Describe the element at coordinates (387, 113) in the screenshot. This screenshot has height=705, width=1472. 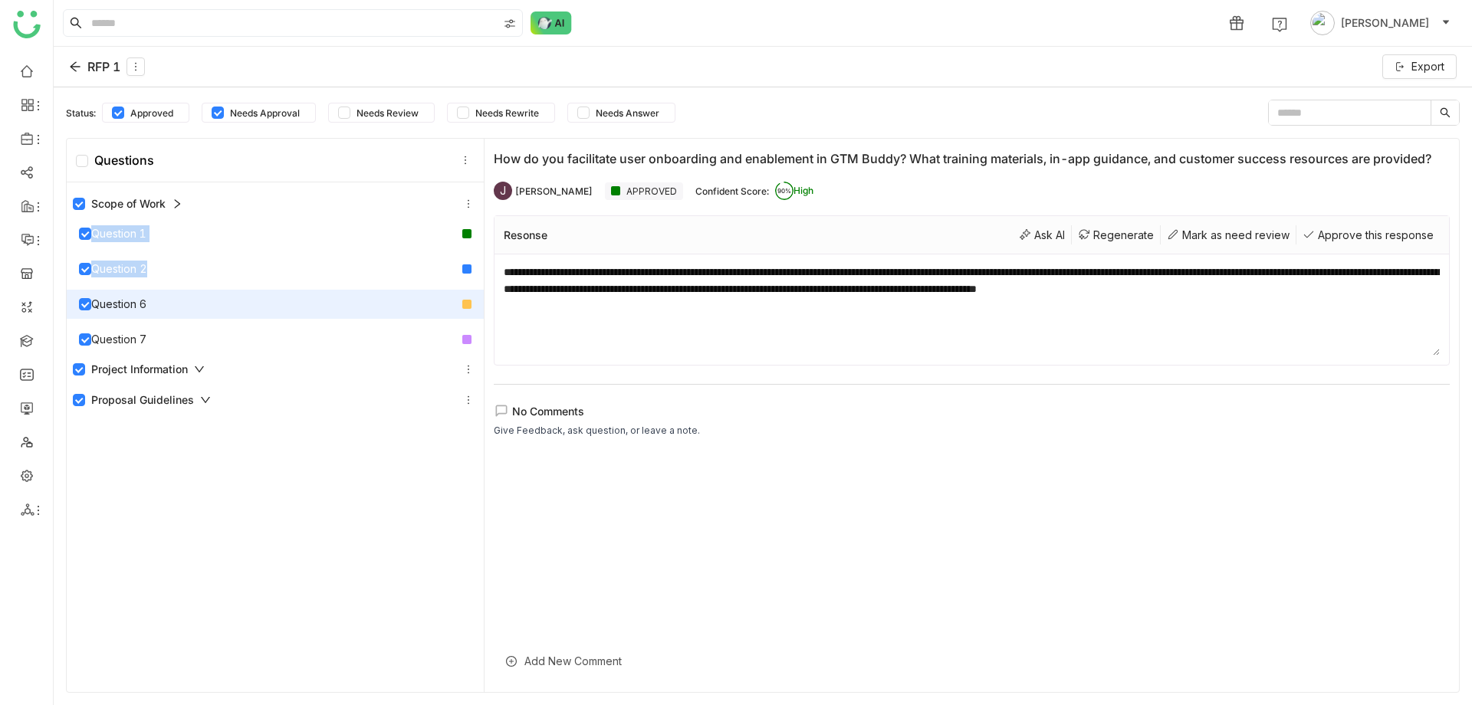
I see `span: Needs Review` at that location.